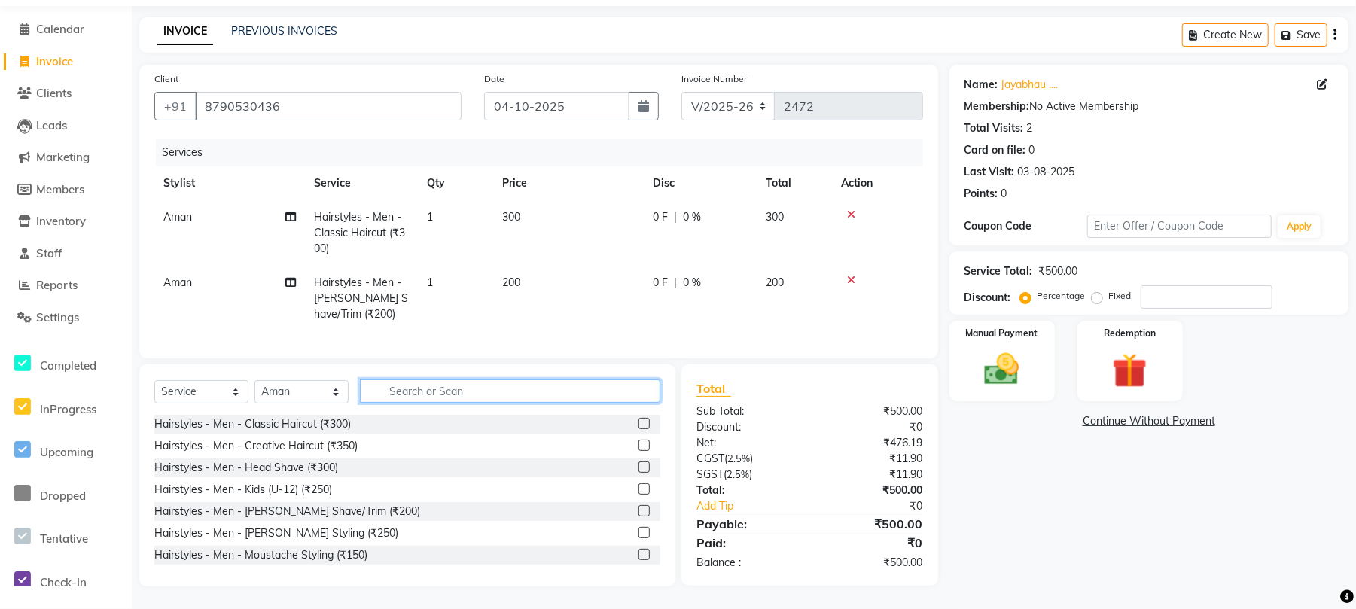 This screenshot has width=1356, height=609. I want to click on span: Marketing, so click(62, 157).